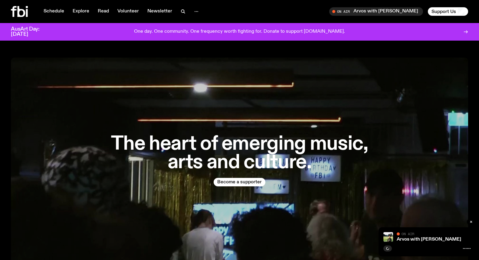 The height and width of the screenshot is (260, 479). What do you see at coordinates (444, 12) in the screenshot?
I see `span: Support Us` at bounding box center [444, 12].